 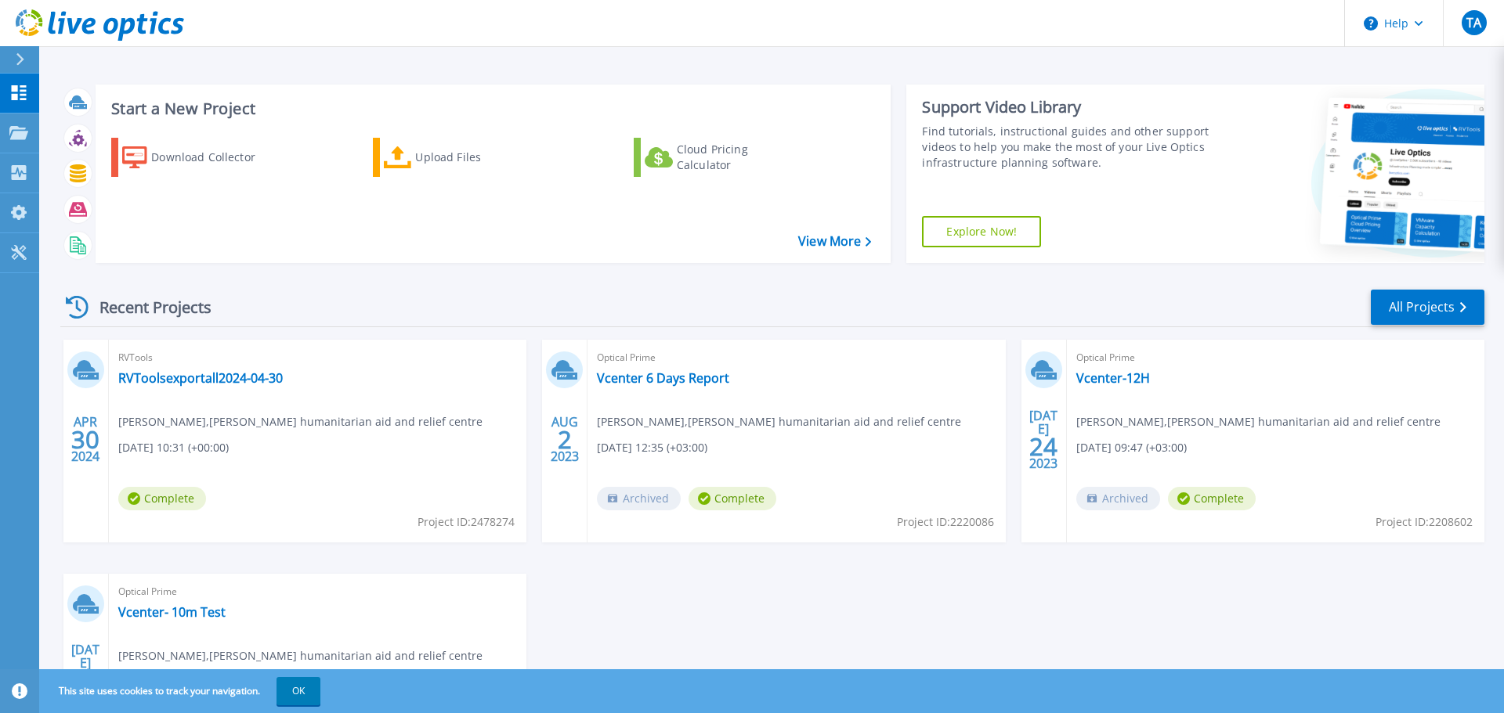 What do you see at coordinates (1113, 378) in the screenshot?
I see `a: Vcenter-12H` at bounding box center [1113, 378].